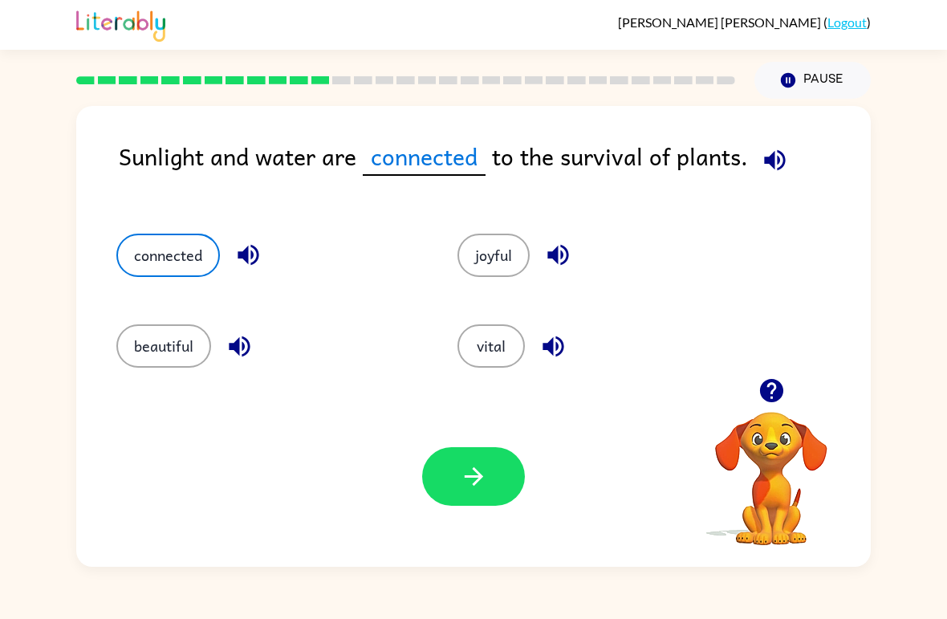 The image size is (947, 619). Describe the element at coordinates (424, 156) in the screenshot. I see `span: connected` at that location.